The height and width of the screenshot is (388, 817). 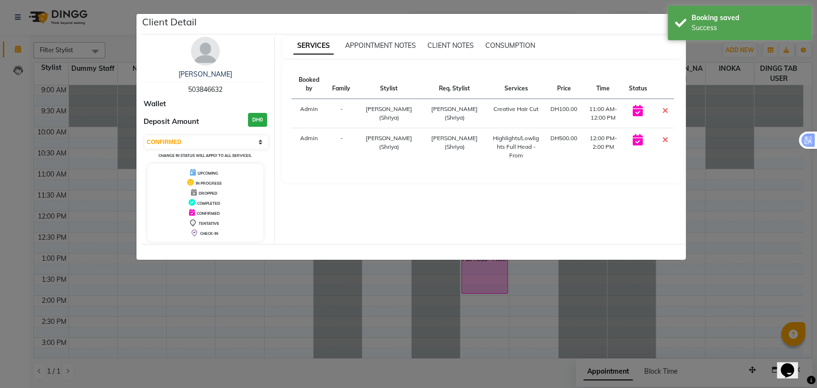 What do you see at coordinates (170, 22) in the screenshot?
I see `h5: Client Detail` at bounding box center [170, 22].